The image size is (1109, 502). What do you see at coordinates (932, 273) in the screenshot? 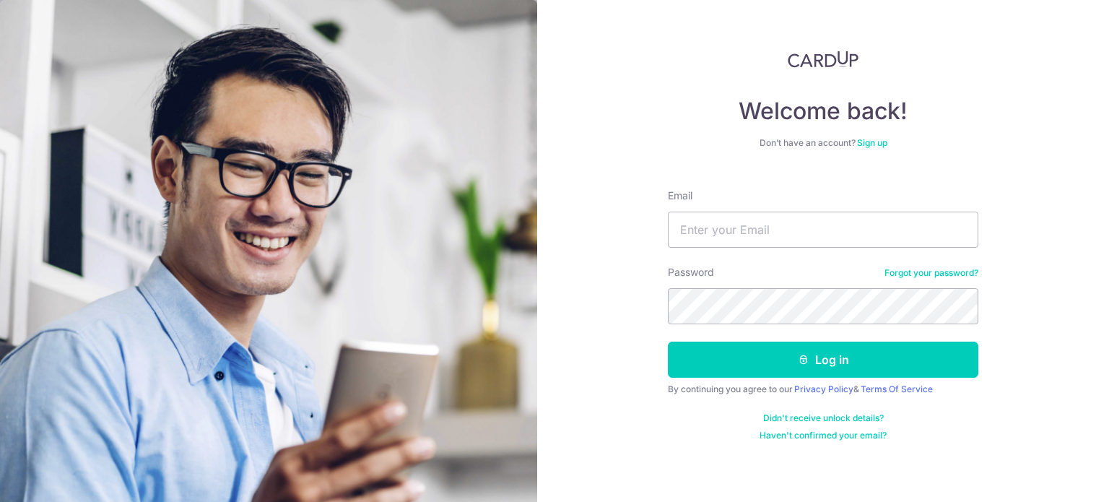
I see `a: Forgot your password?` at bounding box center [932, 273].